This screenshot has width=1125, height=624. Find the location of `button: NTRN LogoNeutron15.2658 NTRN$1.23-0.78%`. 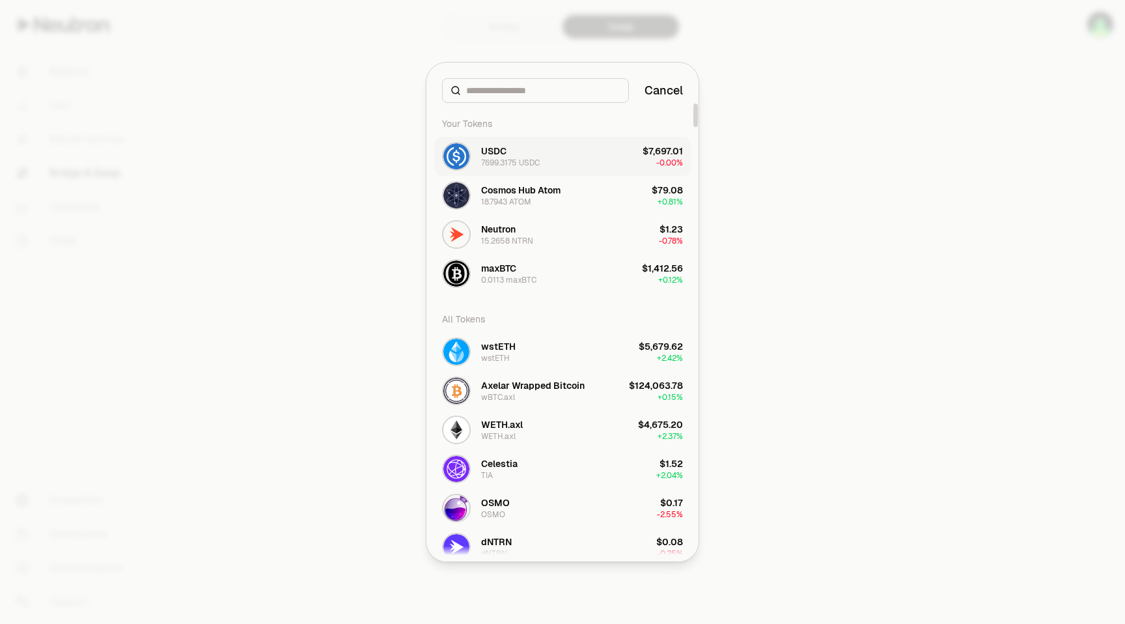

button: NTRN LogoNeutron15.2658 NTRN$1.23-0.78% is located at coordinates (562, 234).